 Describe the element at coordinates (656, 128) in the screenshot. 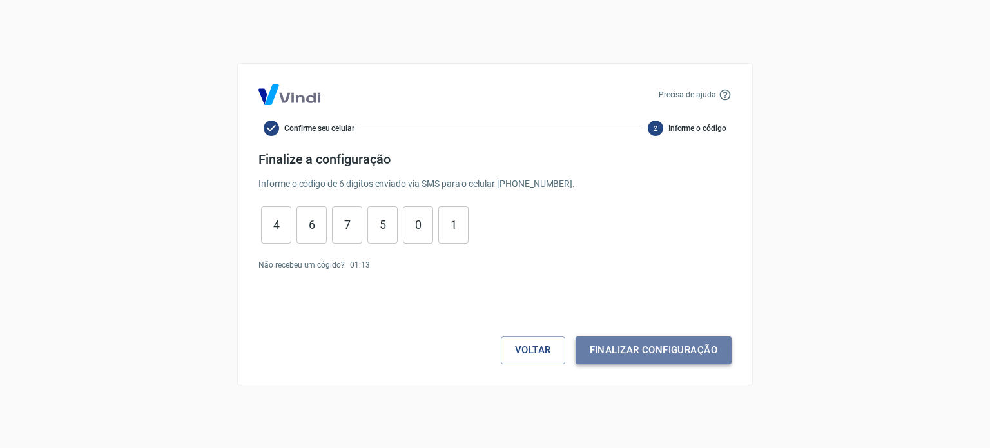

I see `text: 2` at that location.